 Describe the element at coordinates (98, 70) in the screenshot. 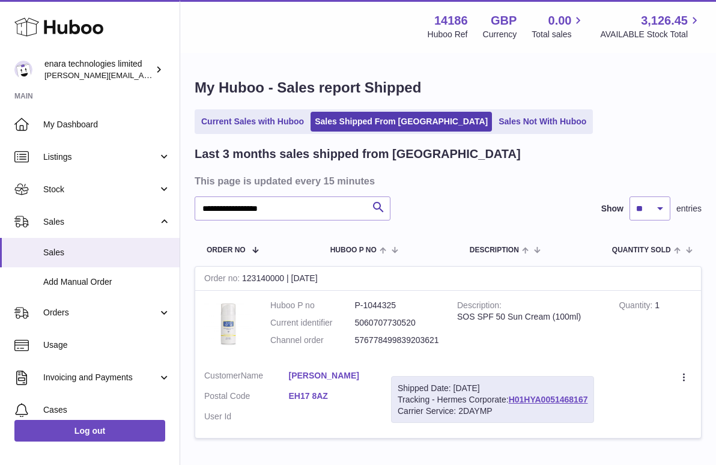

I see `div: enara technologies limited` at that location.